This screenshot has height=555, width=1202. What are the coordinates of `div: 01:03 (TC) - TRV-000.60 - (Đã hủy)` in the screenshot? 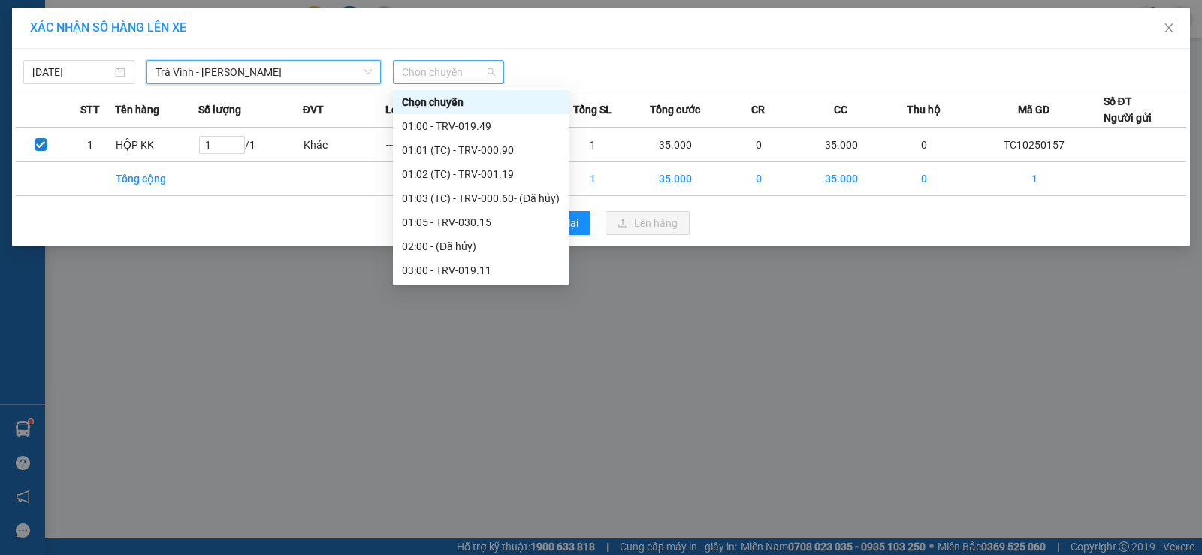 It's located at (481, 198).